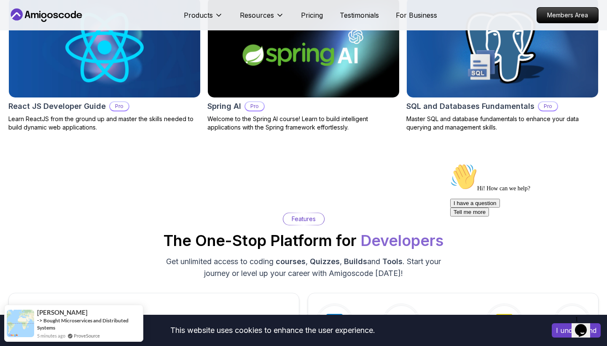 This screenshot has width=607, height=346. I want to click on span: courses, so click(290, 261).